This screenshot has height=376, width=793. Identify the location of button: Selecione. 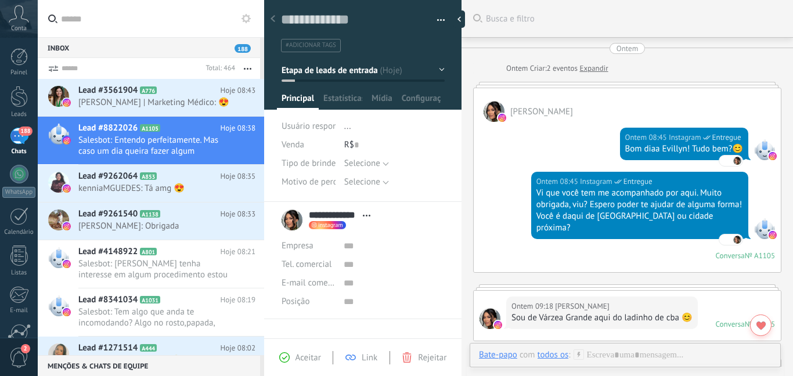
(366, 164).